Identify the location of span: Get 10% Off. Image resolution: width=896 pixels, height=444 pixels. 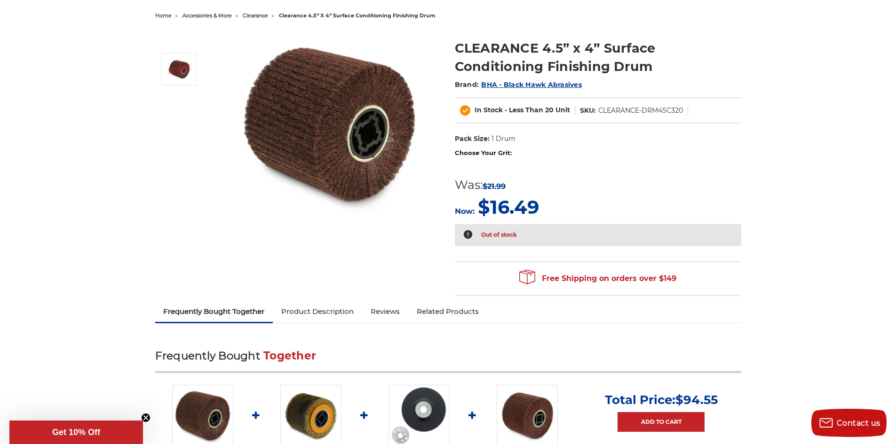
(76, 433).